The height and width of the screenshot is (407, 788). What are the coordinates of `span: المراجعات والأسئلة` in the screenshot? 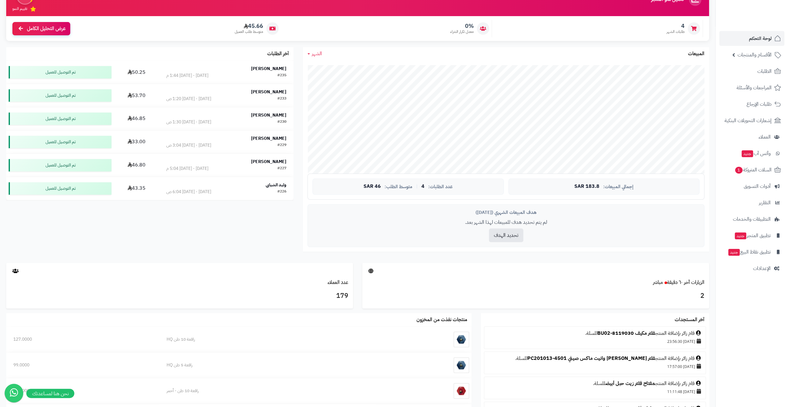 It's located at (754, 88).